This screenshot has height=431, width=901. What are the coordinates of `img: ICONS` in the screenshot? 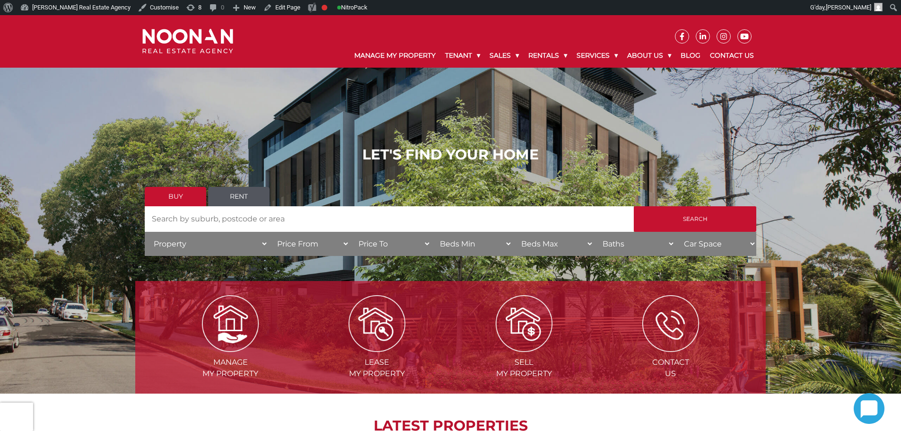 It's located at (671, 324).